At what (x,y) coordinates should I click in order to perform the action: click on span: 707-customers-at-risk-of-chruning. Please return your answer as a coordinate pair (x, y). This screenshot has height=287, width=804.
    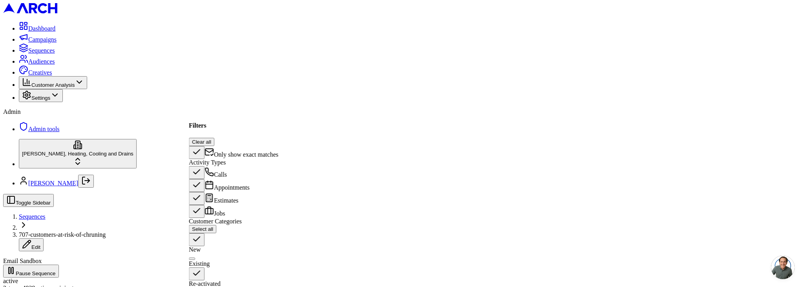
    Looking at the image, I should click on (62, 234).